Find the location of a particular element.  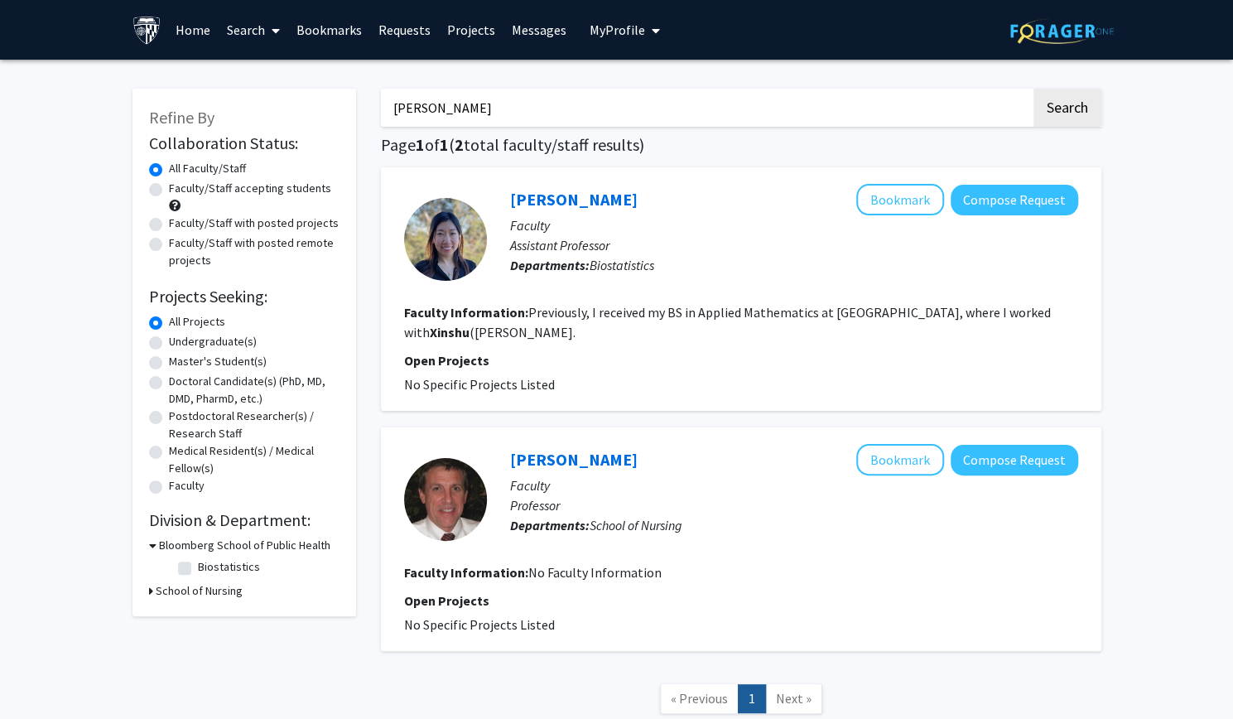

button: Add George Zangaro to Bookmarks is located at coordinates (900, 459).